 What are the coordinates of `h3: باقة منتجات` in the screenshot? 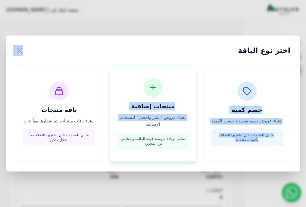 It's located at (59, 110).